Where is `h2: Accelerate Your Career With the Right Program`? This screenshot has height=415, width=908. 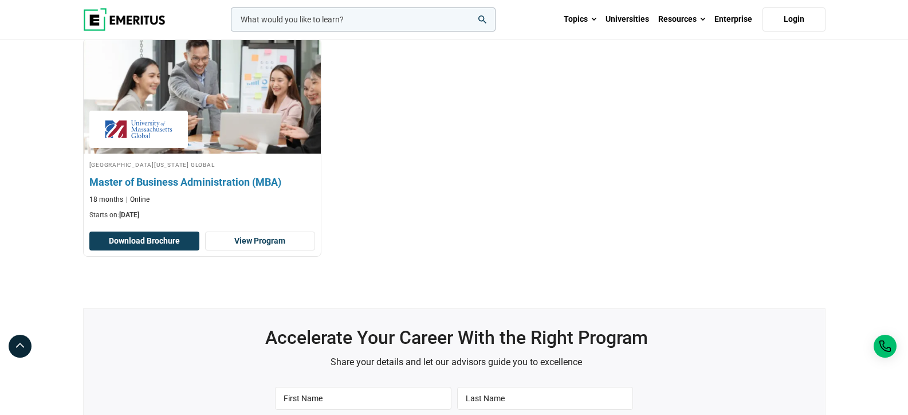 h2: Accelerate Your Career With the Right Program is located at coordinates (457, 338).